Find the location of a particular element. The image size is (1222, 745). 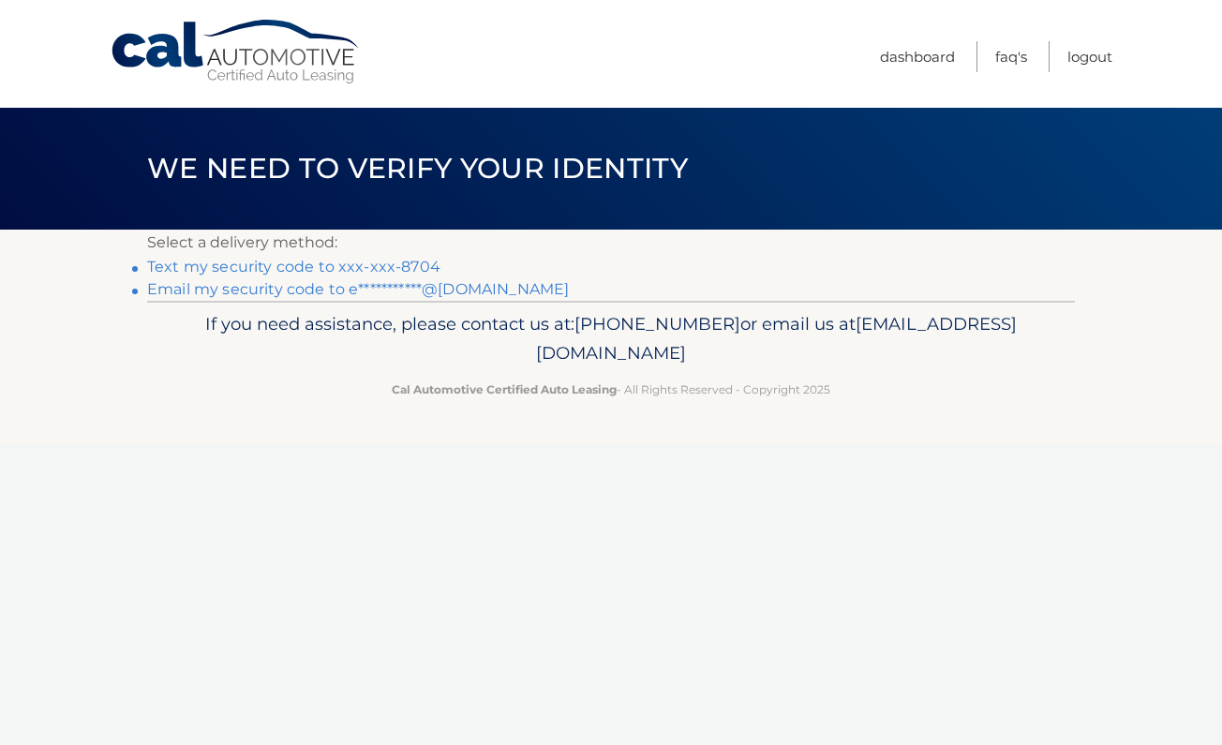

p: If you need assistance, please contact us at: or email us at is located at coordinates (611, 339).